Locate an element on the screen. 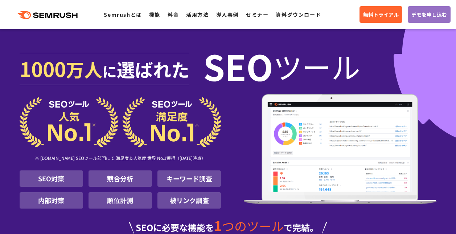  span: に is located at coordinates (110, 71).